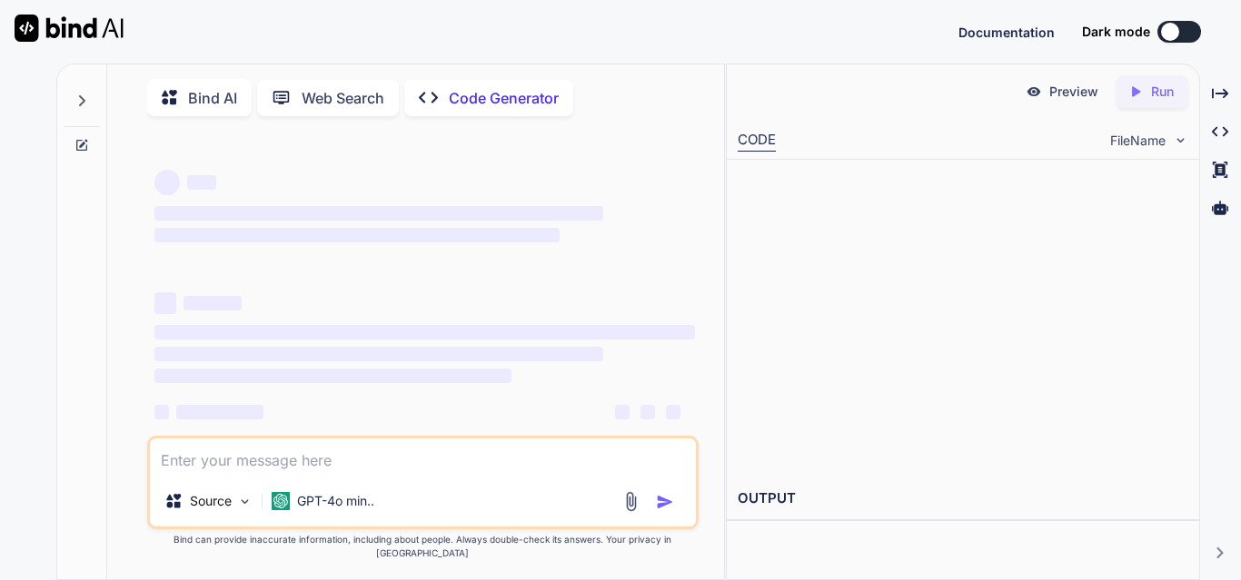 The width and height of the screenshot is (1241, 580). I want to click on img: Pick Models, so click(244, 501).